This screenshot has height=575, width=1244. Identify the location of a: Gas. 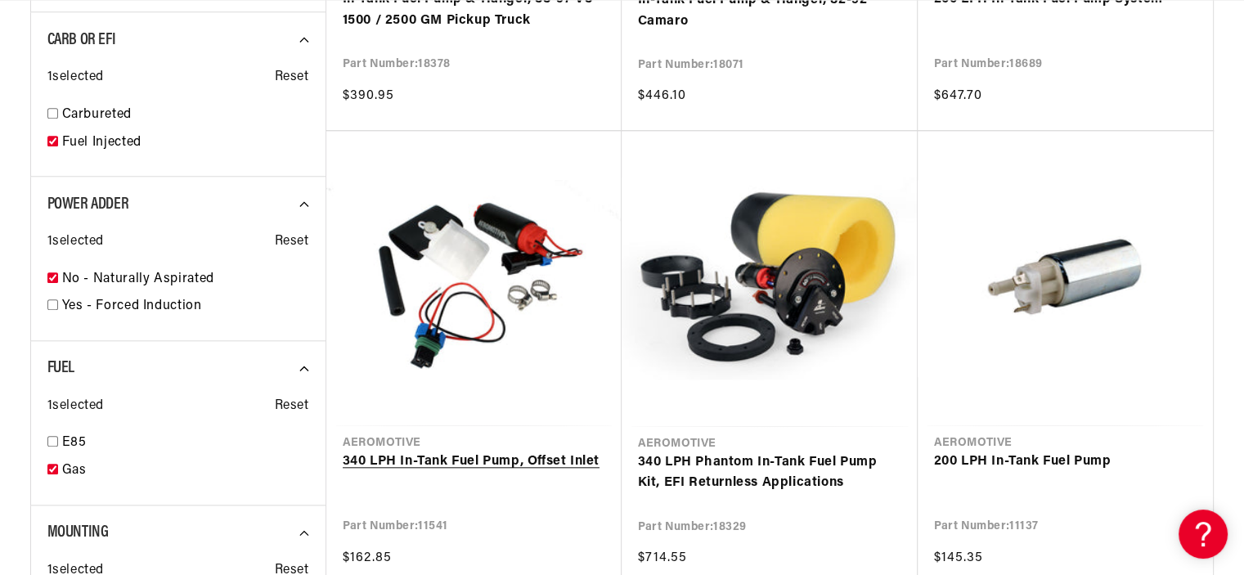
(186, 471).